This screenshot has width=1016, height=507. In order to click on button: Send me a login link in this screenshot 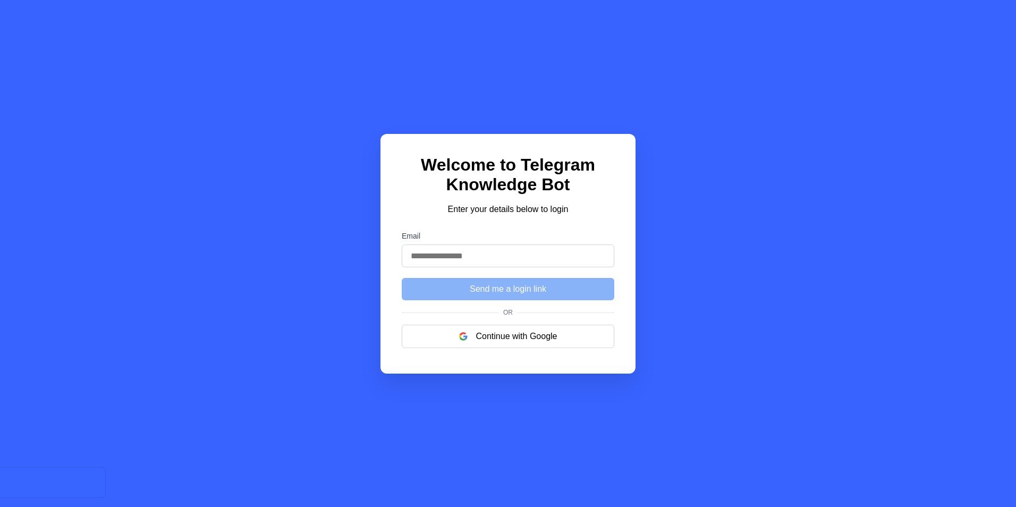, I will do `click(508, 289)`.